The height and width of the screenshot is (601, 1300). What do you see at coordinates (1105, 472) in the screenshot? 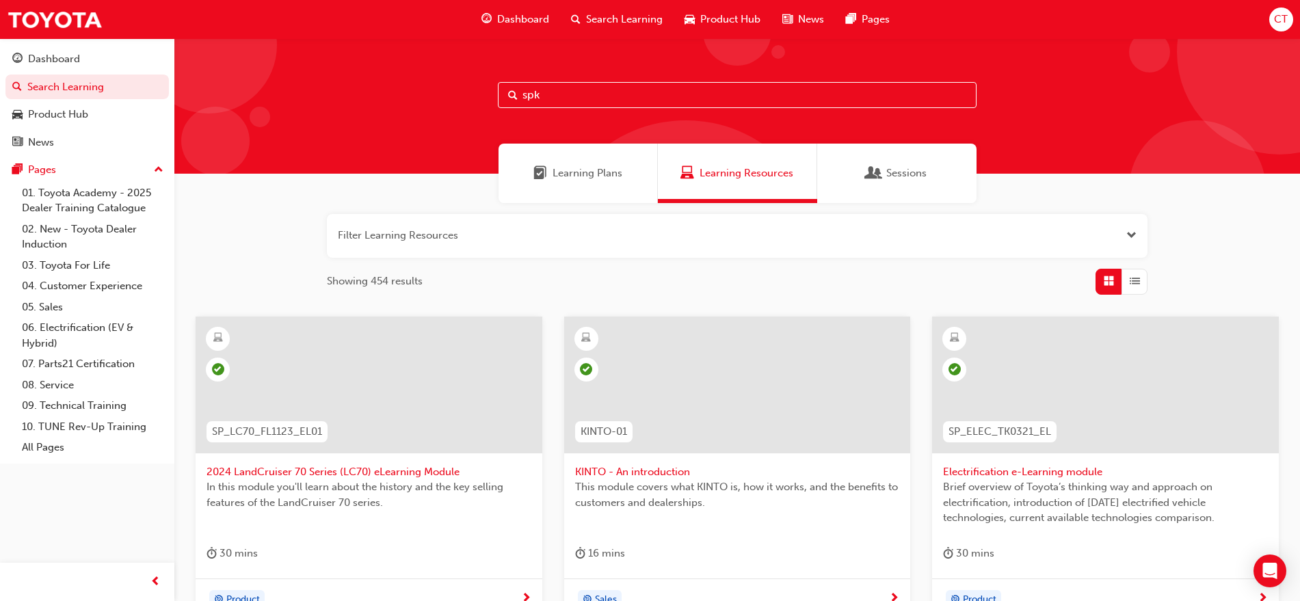
I see `span: Electrification e-Learning module` at bounding box center [1105, 472].